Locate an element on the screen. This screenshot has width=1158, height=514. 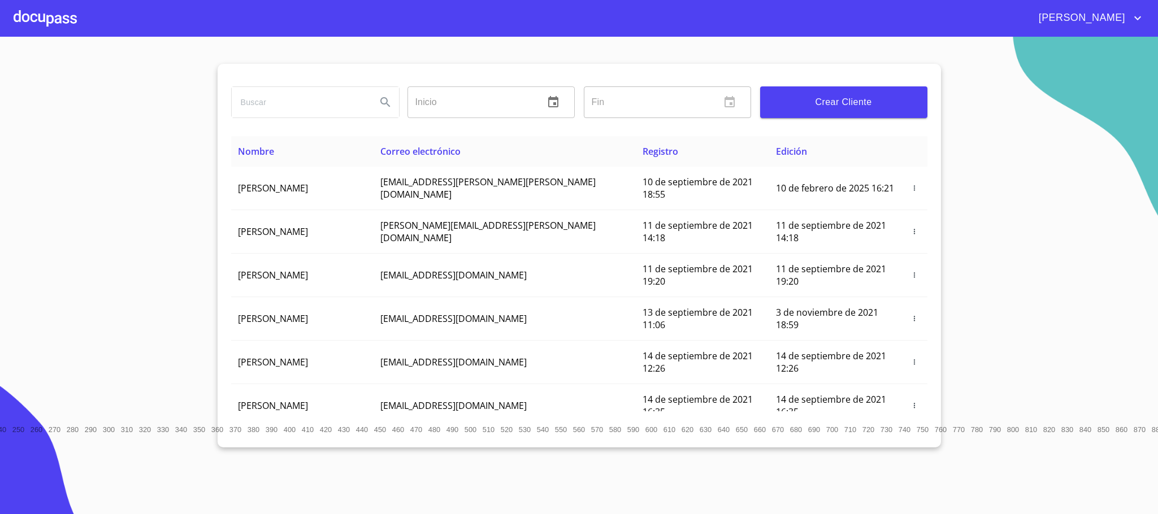
span: Crear Cliente is located at coordinates (844, 102).